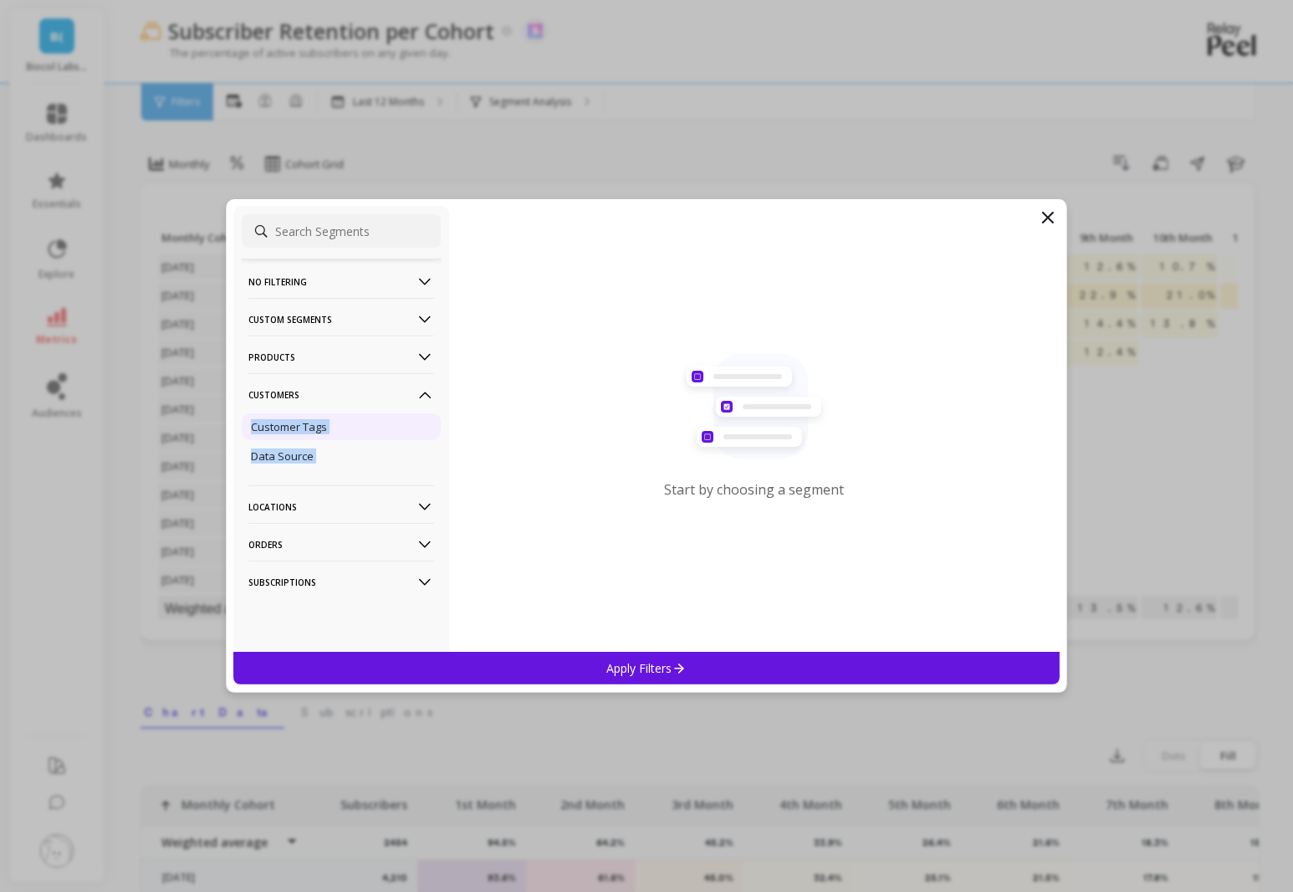 The image size is (1293, 892). I want to click on p: Locations, so click(341, 506).